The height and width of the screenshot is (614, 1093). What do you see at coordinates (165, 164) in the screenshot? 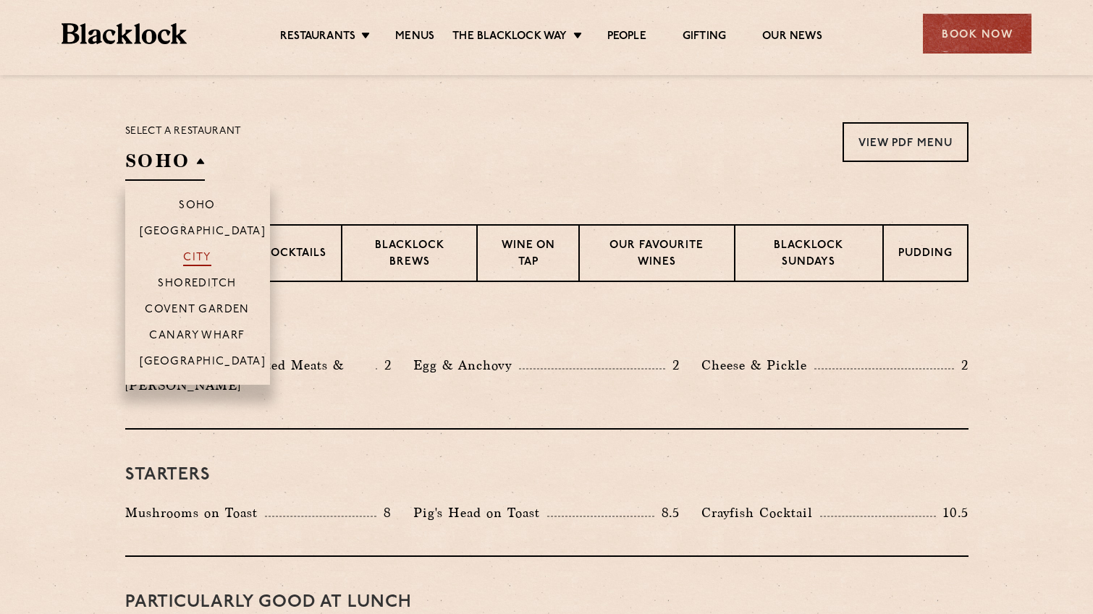
I see `h2: SOHO` at bounding box center [165, 164].